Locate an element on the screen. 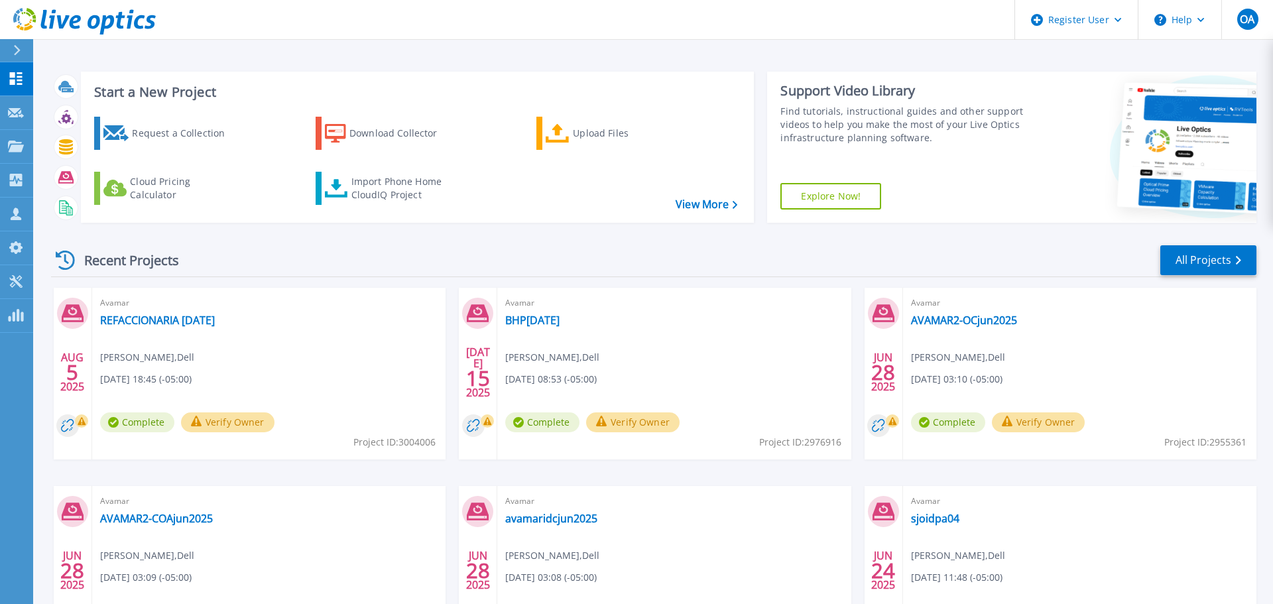  div: Download Collector is located at coordinates (403, 133).